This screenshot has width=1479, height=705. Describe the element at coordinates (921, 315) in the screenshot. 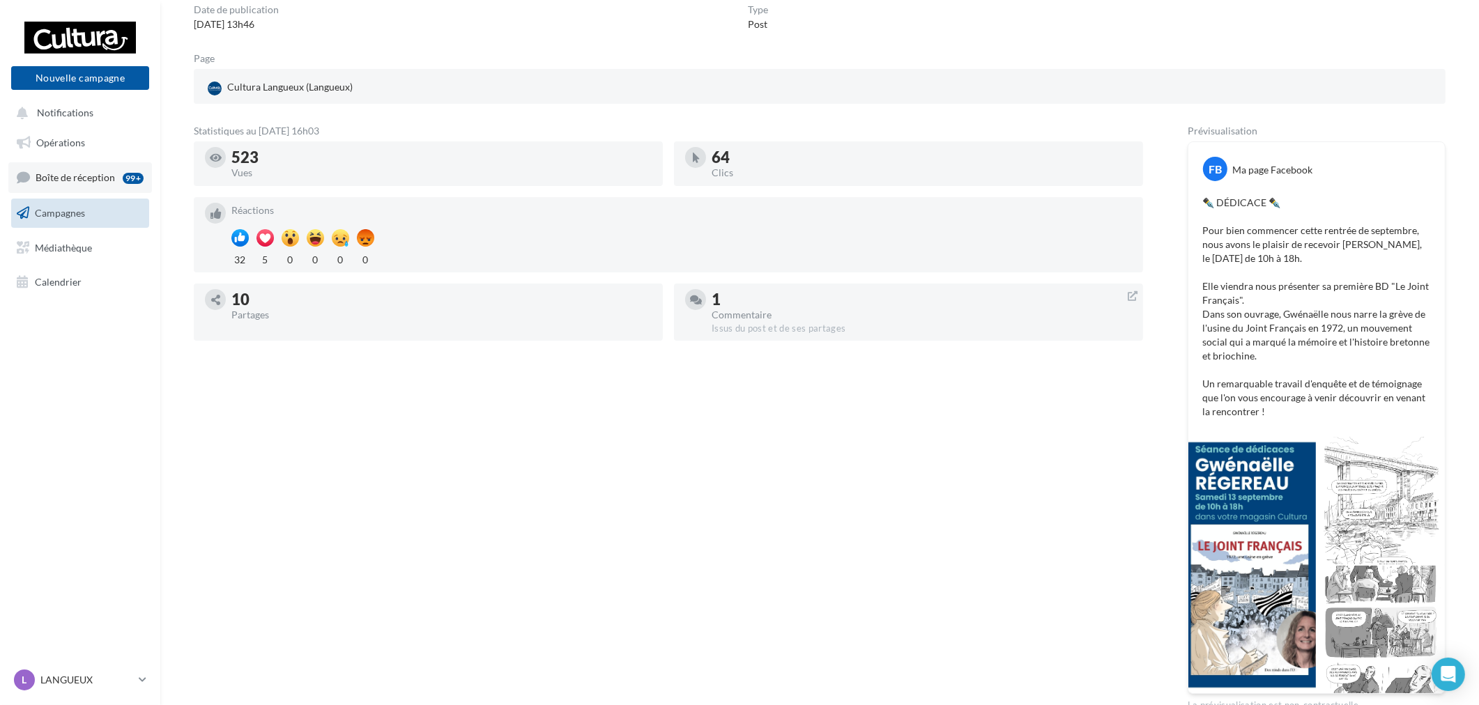

I see `div: Commentaire` at that location.